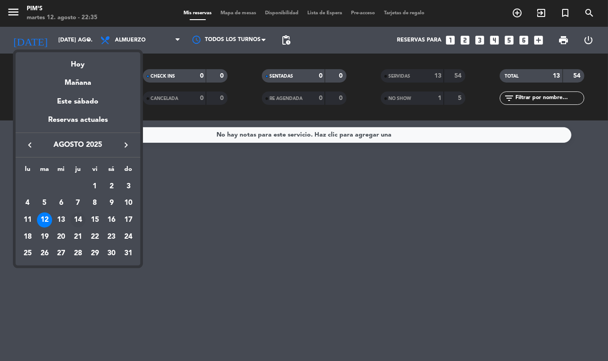  Describe the element at coordinates (111, 220) in the screenshot. I see `div: 16` at that location.